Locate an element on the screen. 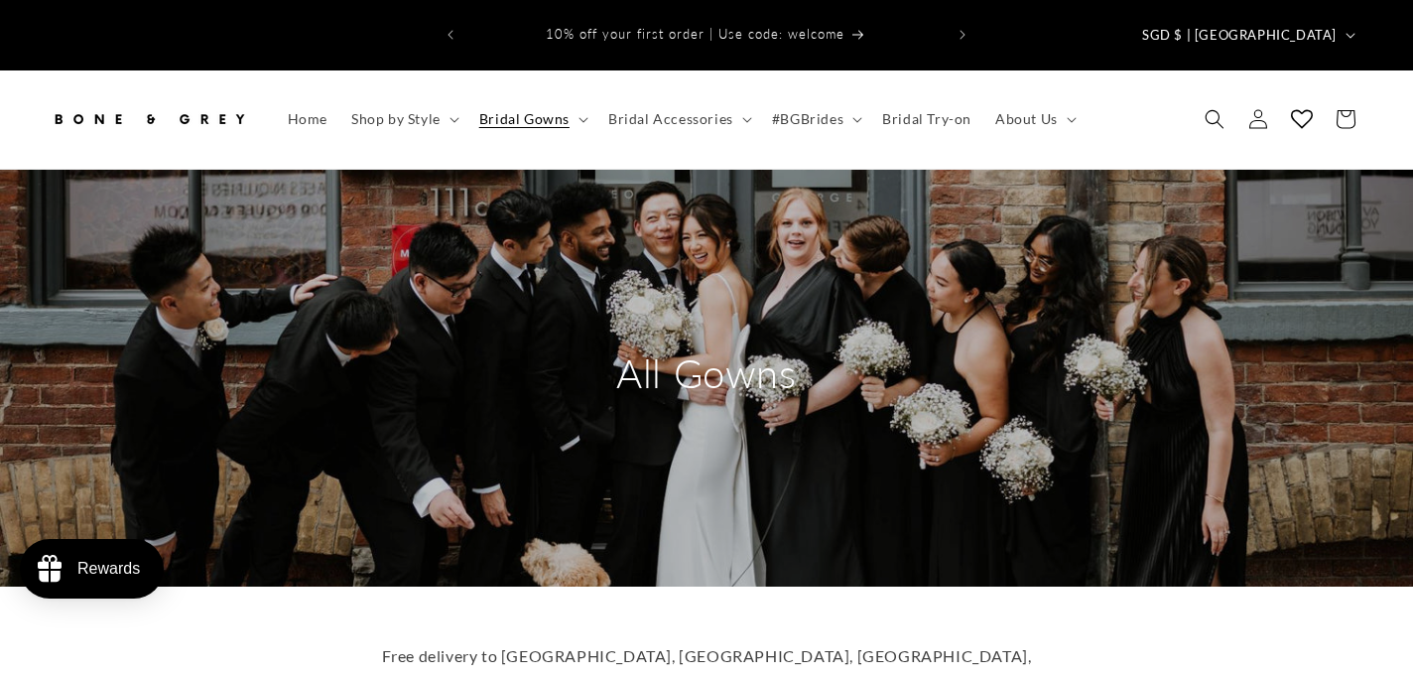 This screenshot has height=678, width=1413. span: About Us is located at coordinates (1026, 119).